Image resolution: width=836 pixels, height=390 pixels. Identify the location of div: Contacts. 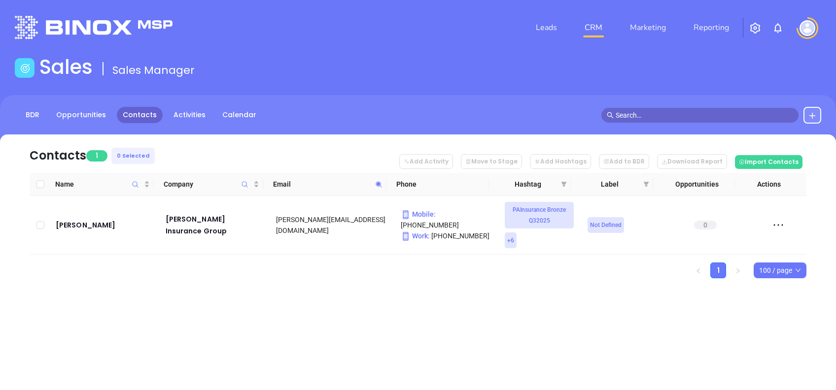
(58, 156).